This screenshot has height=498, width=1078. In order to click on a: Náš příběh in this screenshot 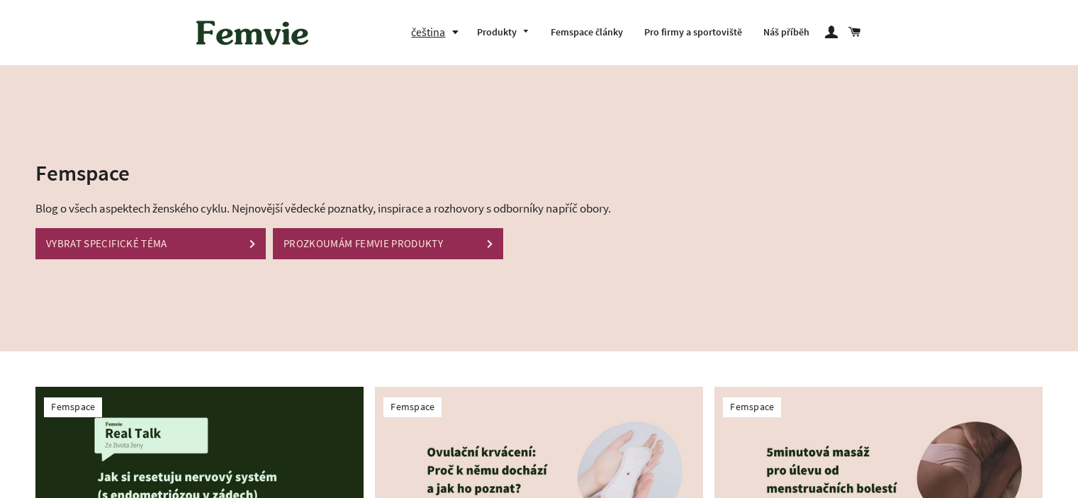, I will do `click(786, 33)`.